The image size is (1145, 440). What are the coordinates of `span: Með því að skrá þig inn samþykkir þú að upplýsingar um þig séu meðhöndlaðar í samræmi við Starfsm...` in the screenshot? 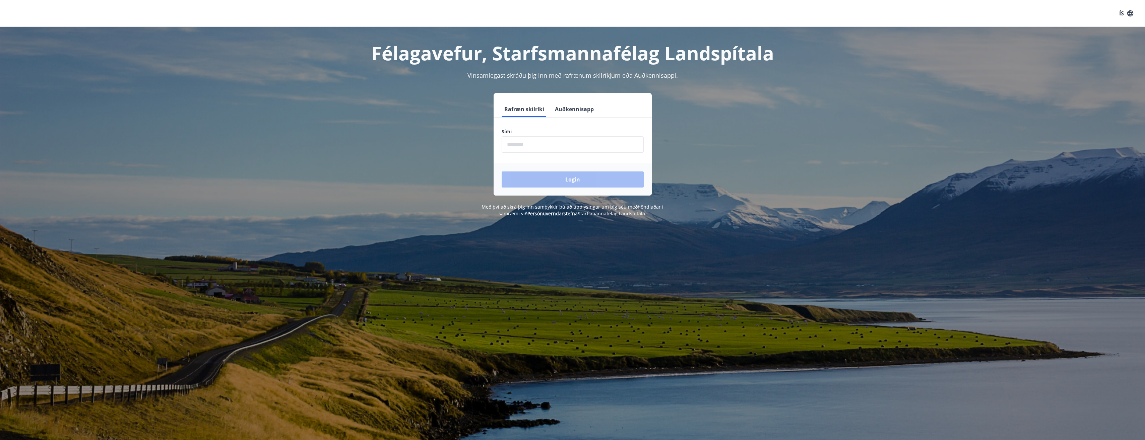 It's located at (572, 210).